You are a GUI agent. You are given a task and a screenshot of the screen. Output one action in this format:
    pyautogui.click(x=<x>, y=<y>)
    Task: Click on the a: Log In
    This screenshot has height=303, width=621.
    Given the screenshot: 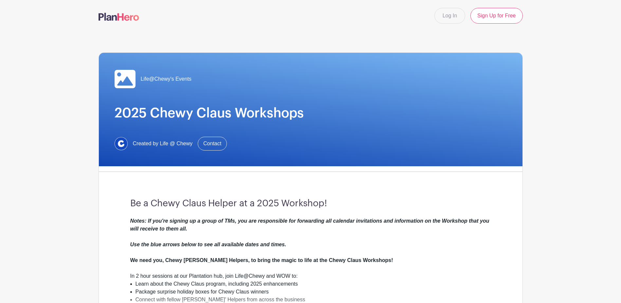 What is the action you would take?
    pyautogui.click(x=450, y=16)
    